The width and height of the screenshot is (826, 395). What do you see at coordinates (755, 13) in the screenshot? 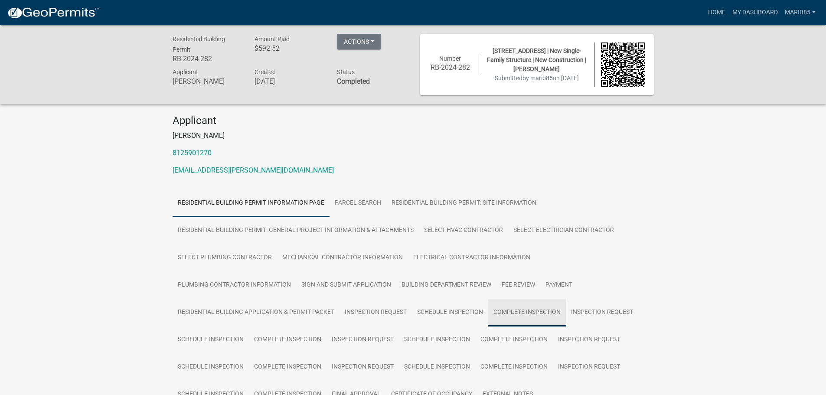
I see `a: My Dashboard` at bounding box center [755, 13].